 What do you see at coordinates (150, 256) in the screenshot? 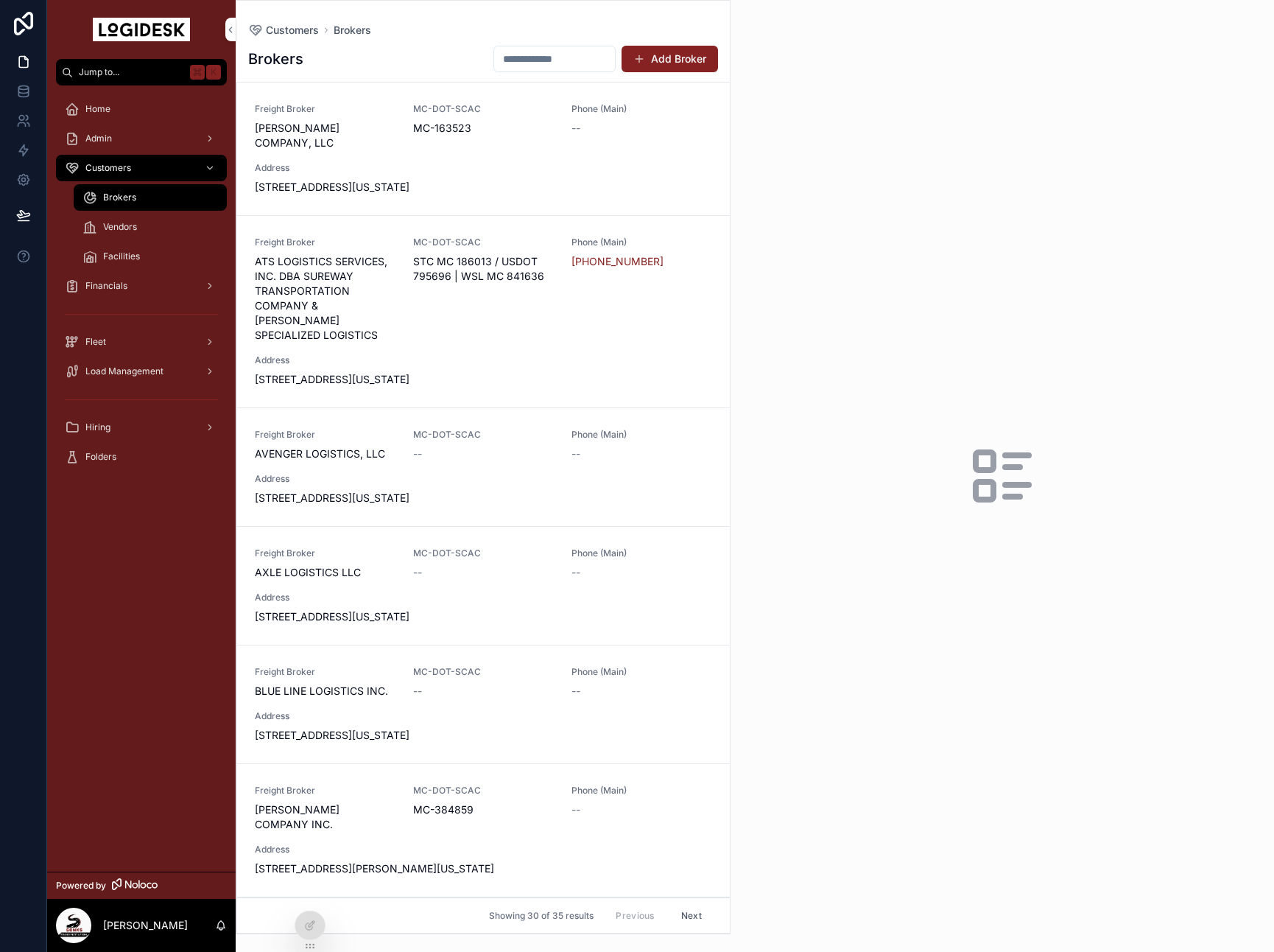
I see `a: Facilities` at bounding box center [150, 256].